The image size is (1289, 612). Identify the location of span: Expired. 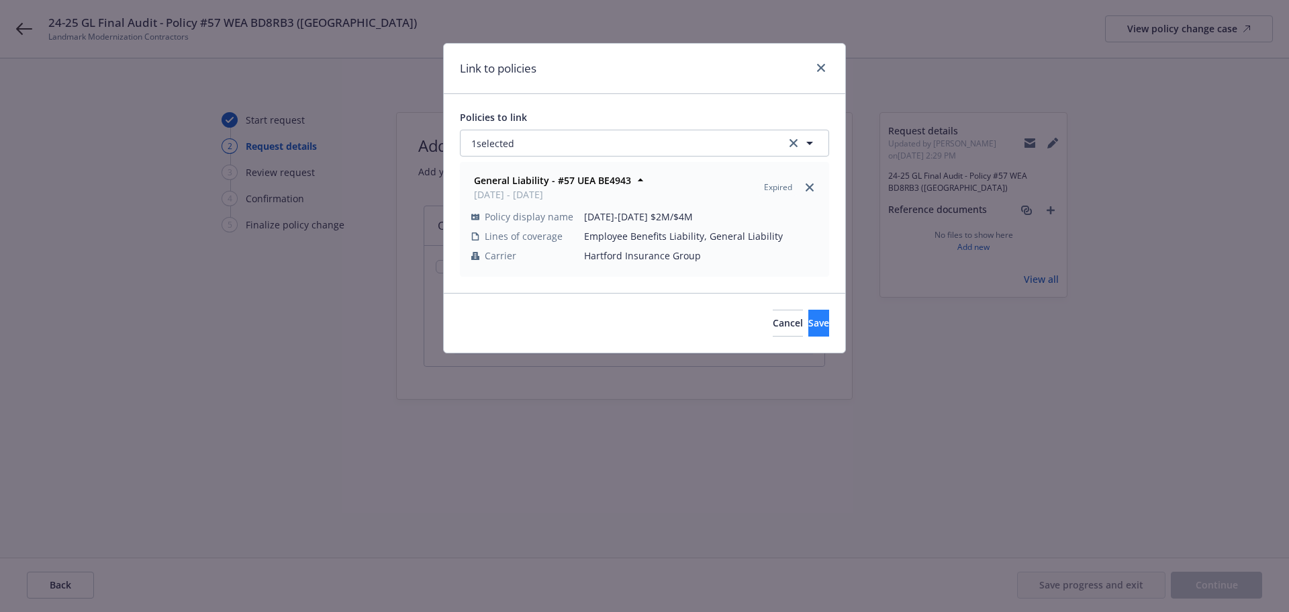
(778, 187).